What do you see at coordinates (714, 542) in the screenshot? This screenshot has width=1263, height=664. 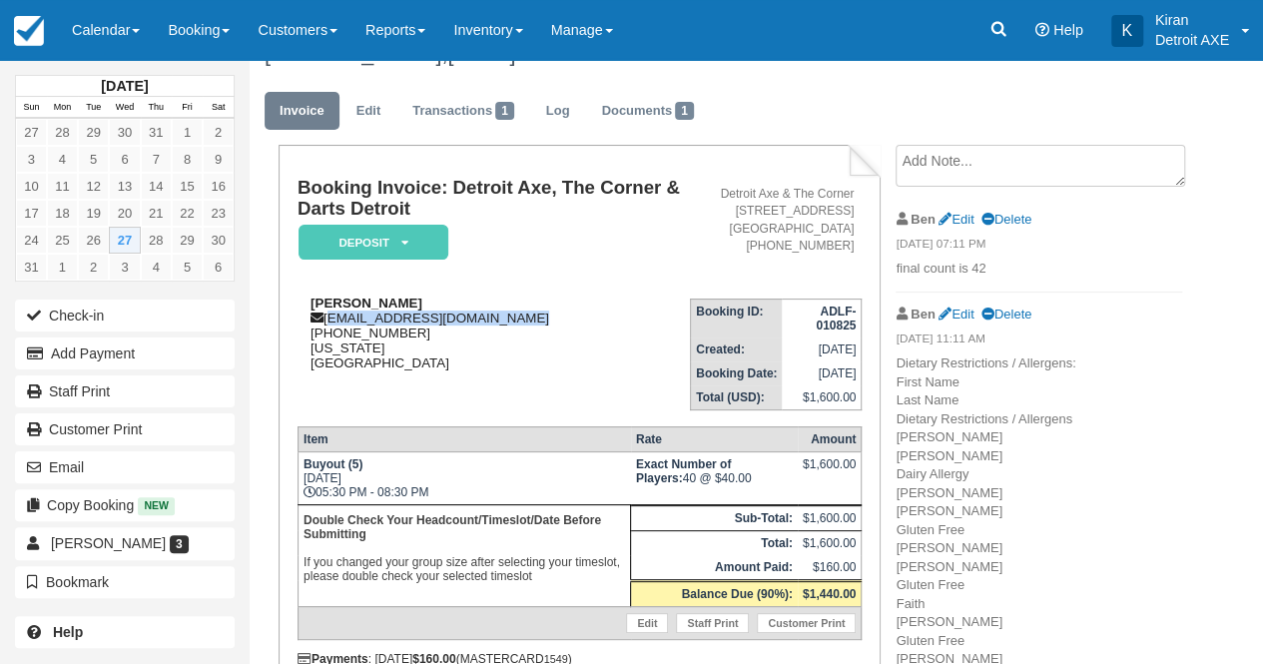 I see `th: Total:` at bounding box center [714, 542].